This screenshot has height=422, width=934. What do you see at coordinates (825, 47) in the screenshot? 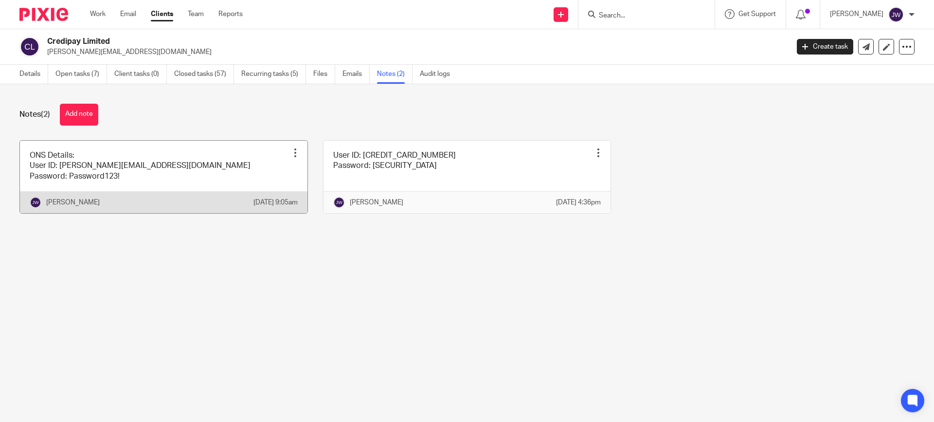
I see `a: Create task` at bounding box center [825, 47].